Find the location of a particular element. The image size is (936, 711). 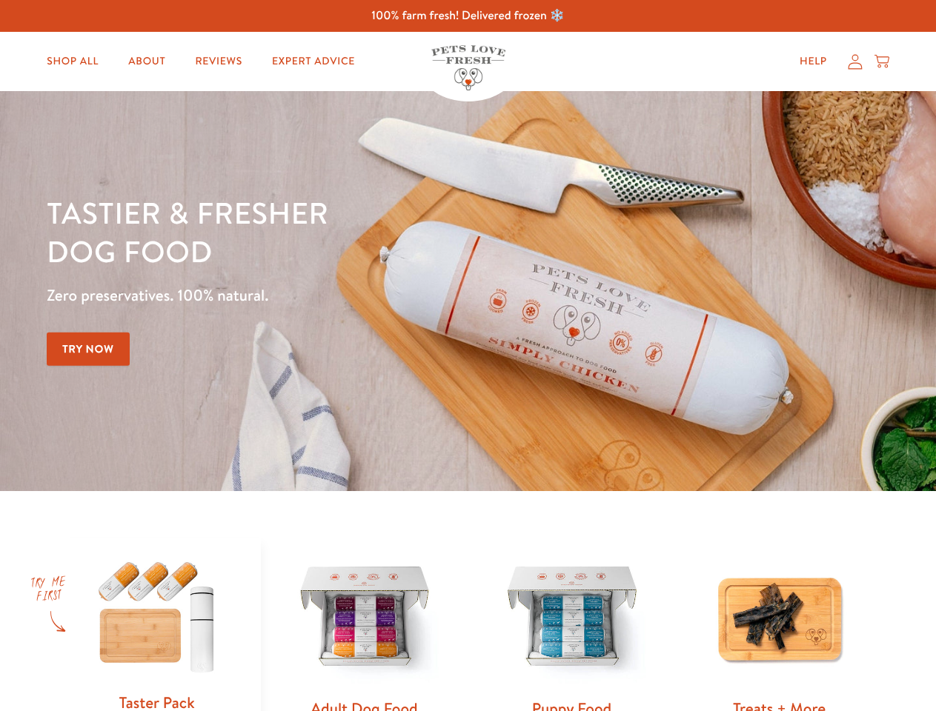

img: Pets Love Fresh is located at coordinates (468, 67).